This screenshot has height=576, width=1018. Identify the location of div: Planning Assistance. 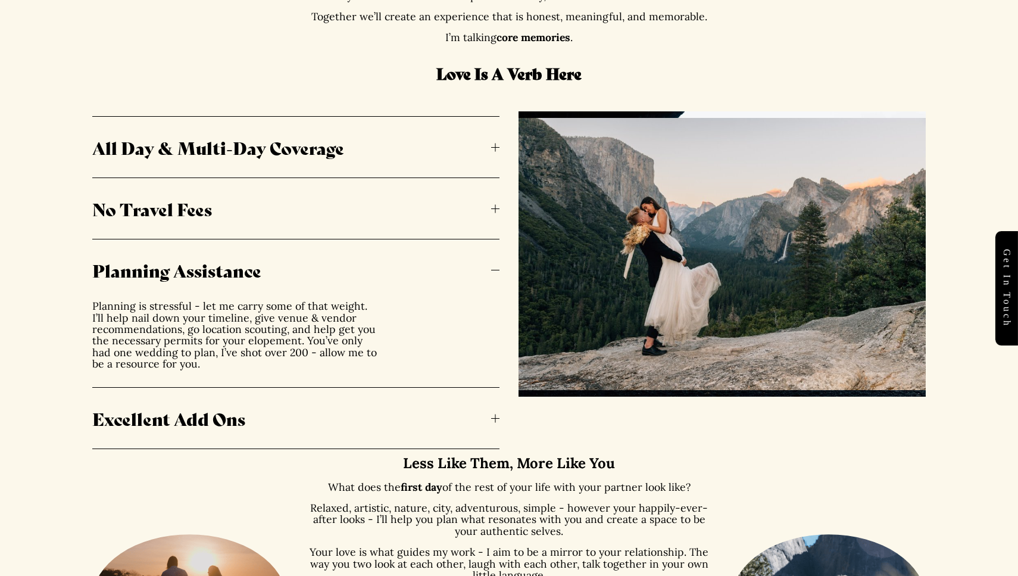
(296, 344).